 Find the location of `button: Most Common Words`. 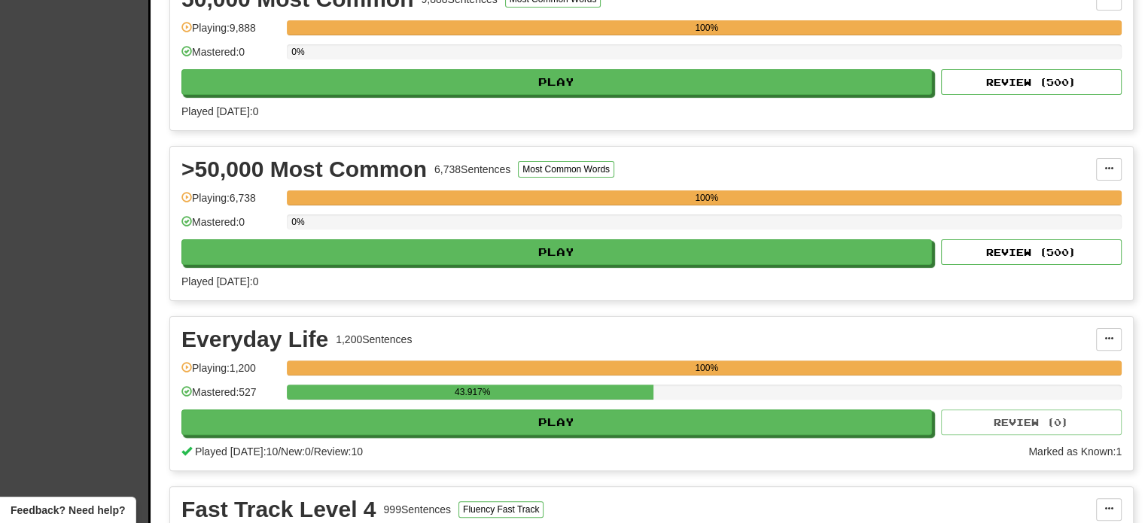

button: Most Common Words is located at coordinates (566, 169).